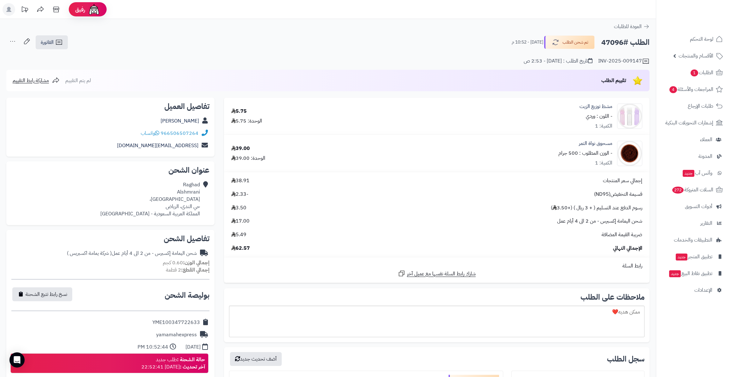  What do you see at coordinates (110, 106) in the screenshot?
I see `h2: تفاصيل العميل` at bounding box center [110, 106].